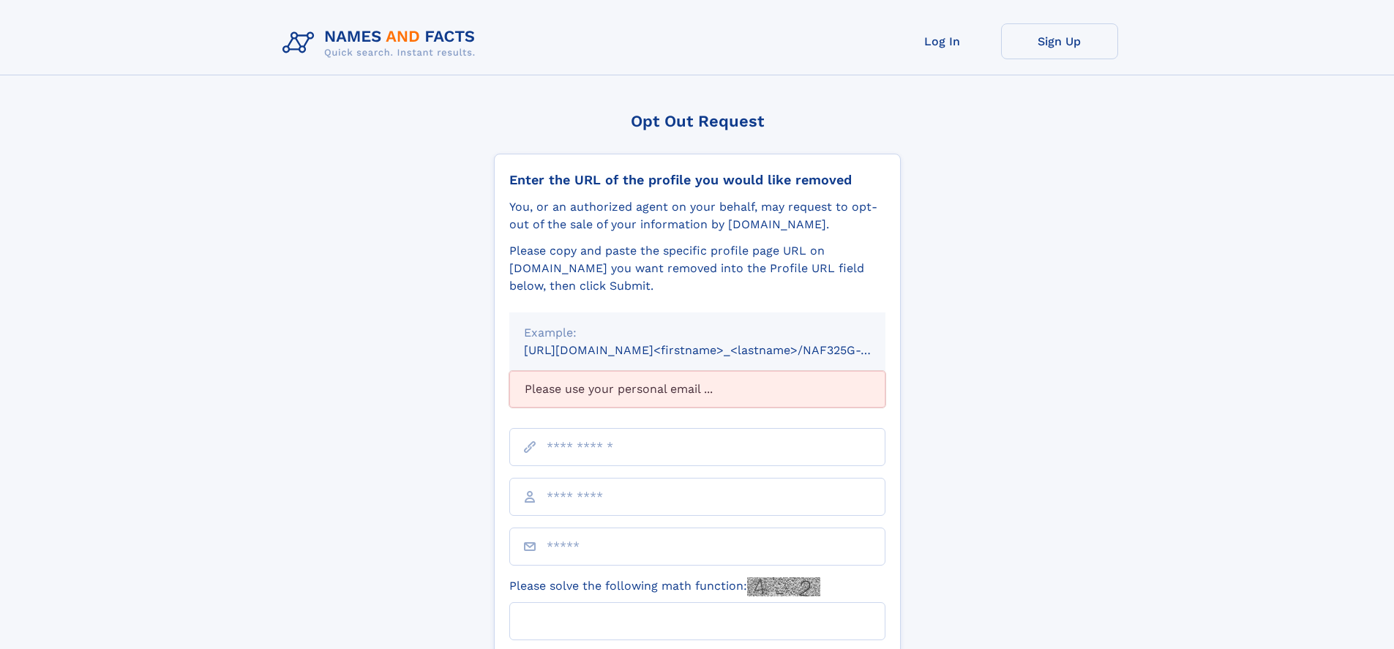  I want to click on label: Please solve the following math function:, so click(665, 587).